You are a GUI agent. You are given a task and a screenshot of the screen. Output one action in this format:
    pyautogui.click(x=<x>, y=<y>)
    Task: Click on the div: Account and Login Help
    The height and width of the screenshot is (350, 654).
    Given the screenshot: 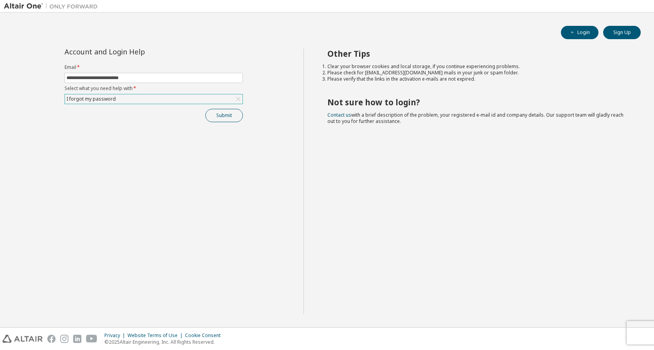 What is the action you would take?
    pyautogui.click(x=136, y=52)
    